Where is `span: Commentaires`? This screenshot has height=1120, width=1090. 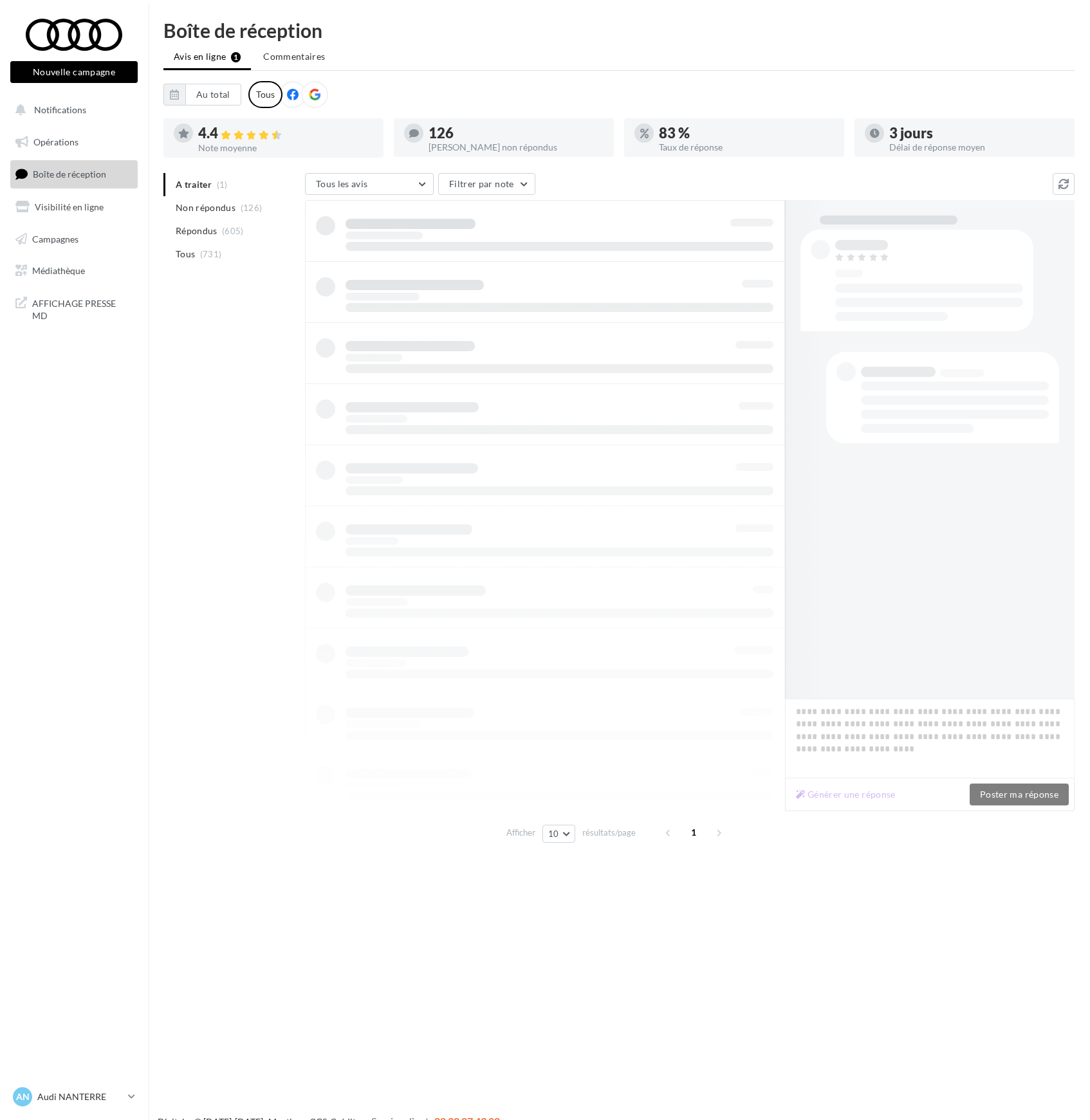 span: Commentaires is located at coordinates (294, 56).